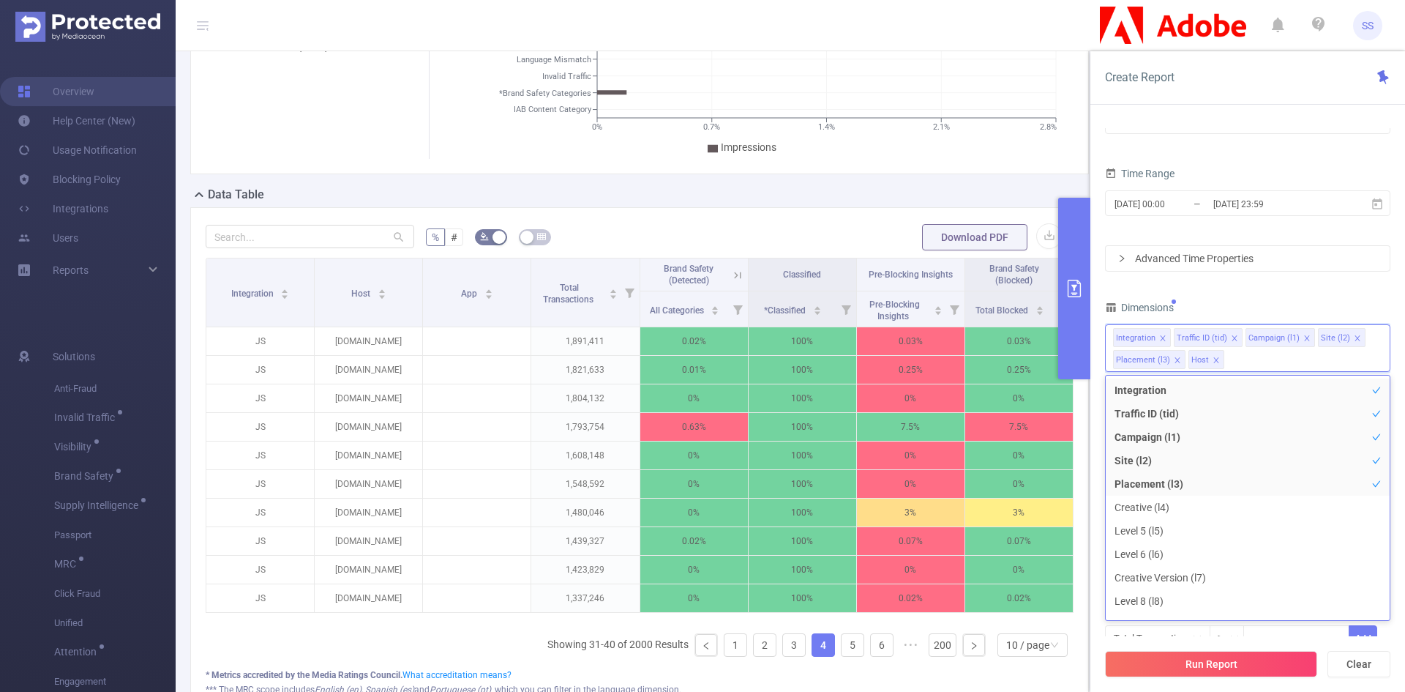 This screenshot has width=1405, height=692. I want to click on li: 2, so click(765, 645).